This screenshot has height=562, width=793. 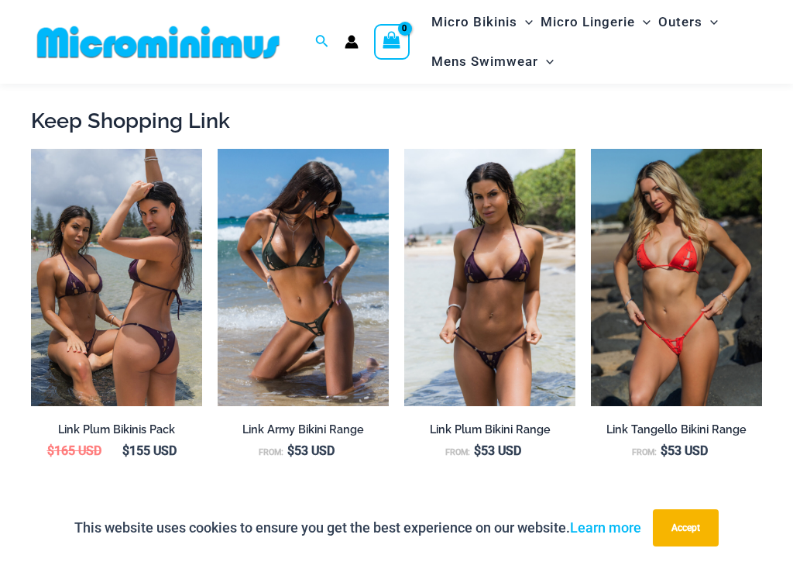 What do you see at coordinates (474, 22) in the screenshot?
I see `span: Micro Bikinis` at bounding box center [474, 22].